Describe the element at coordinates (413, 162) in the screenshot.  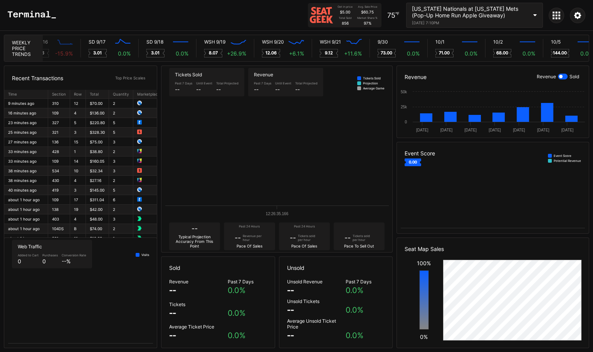
I see `text: 0.00` at that location.